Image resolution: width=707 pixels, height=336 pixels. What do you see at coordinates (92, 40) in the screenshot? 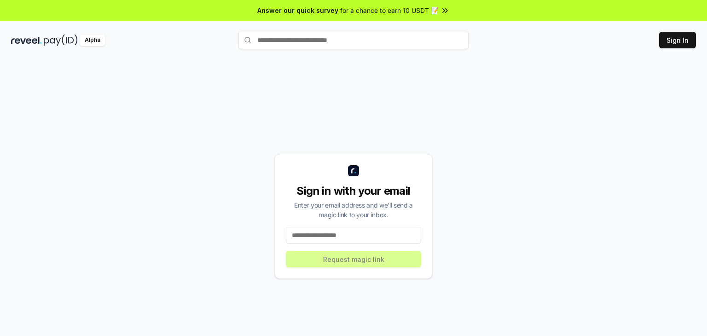
I see `div: Alpha` at bounding box center [92, 40].